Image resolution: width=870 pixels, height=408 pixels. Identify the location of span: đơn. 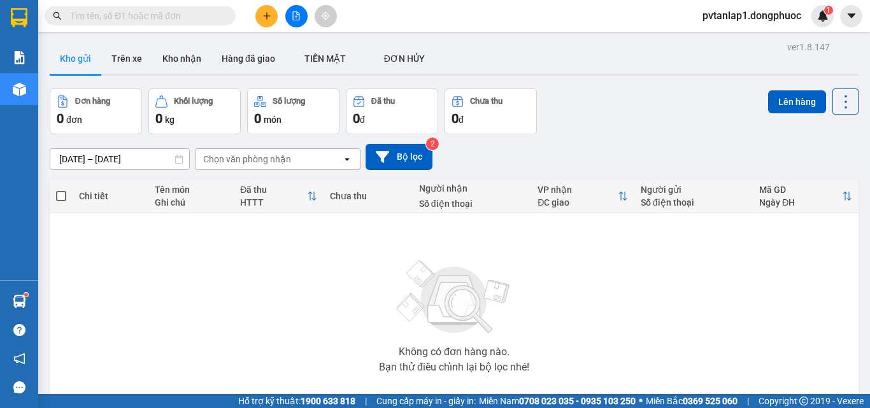
(74, 120).